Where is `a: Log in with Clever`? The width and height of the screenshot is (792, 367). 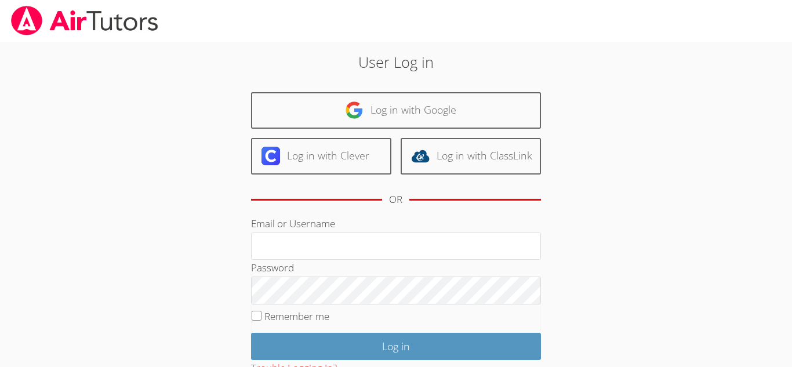
a: Log in with Clever is located at coordinates (321, 156).